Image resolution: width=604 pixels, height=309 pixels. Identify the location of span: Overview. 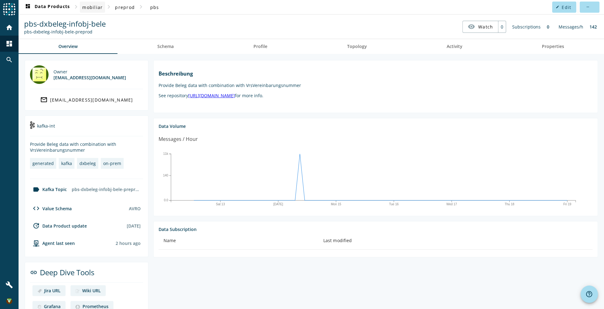
(68, 46).